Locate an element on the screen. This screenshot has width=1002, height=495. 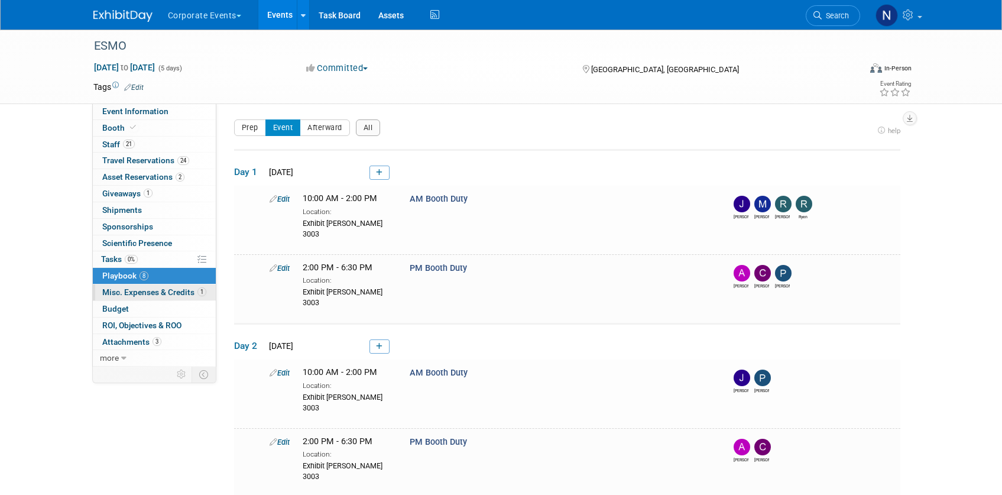
a: Shipments is located at coordinates (154, 210).